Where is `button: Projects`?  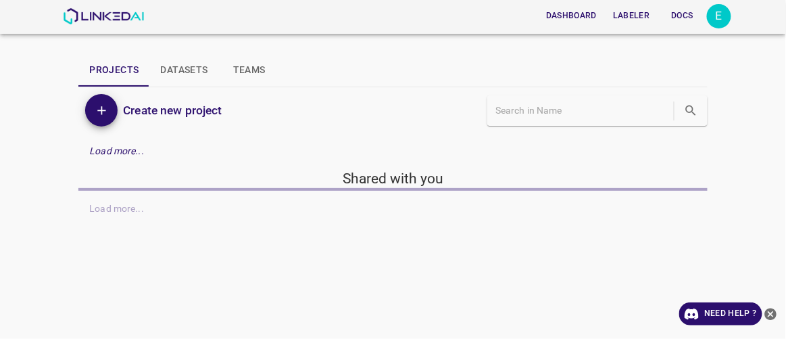
button: Projects is located at coordinates (114, 70).